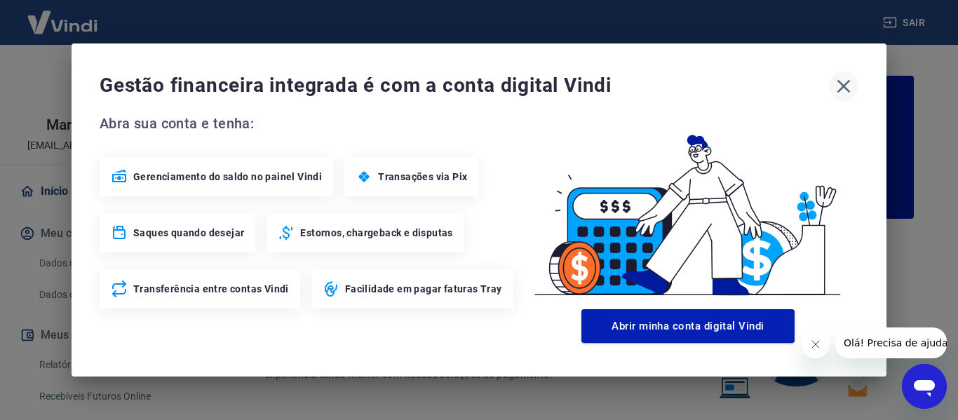 The image size is (958, 420). I want to click on span: Transações via Pix, so click(422, 177).